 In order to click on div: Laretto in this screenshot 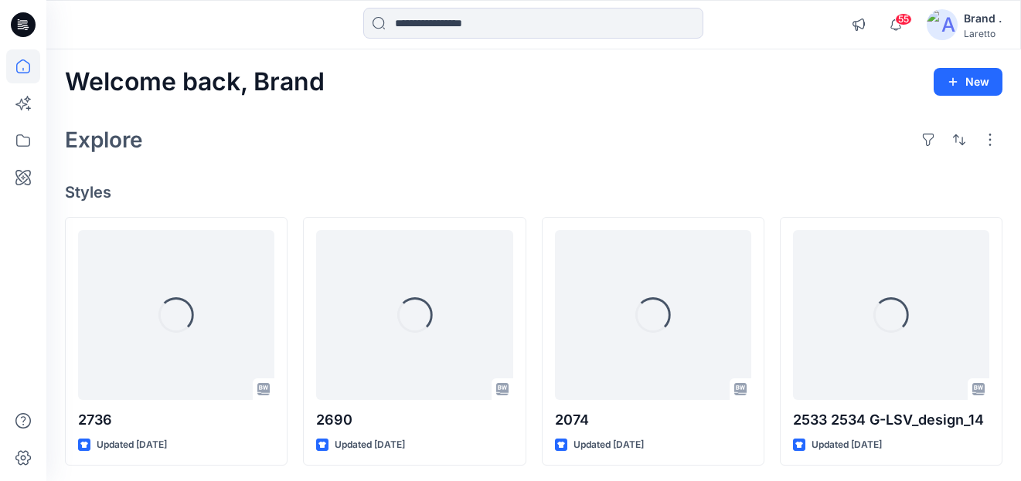, I will do `click(982, 33)`.